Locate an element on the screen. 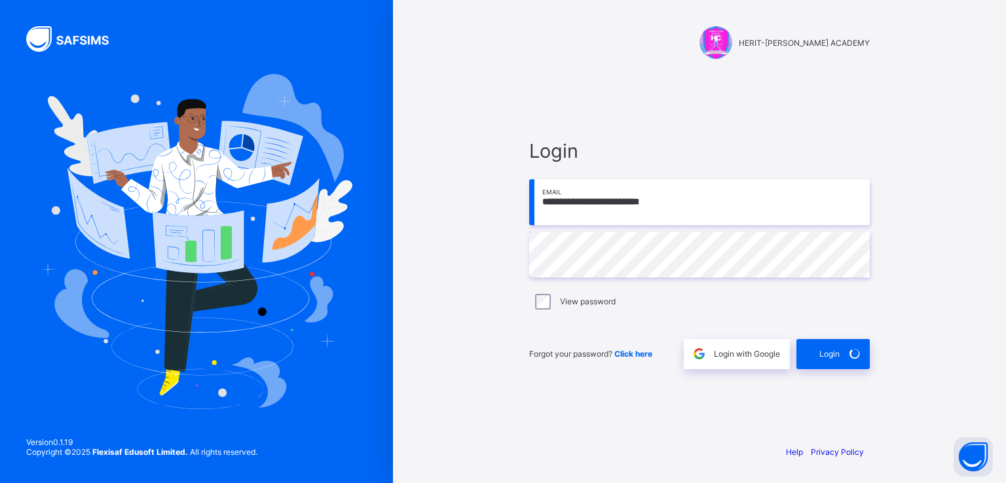  span: Copyright © 2025 All rights reserved. is located at coordinates (141, 452).